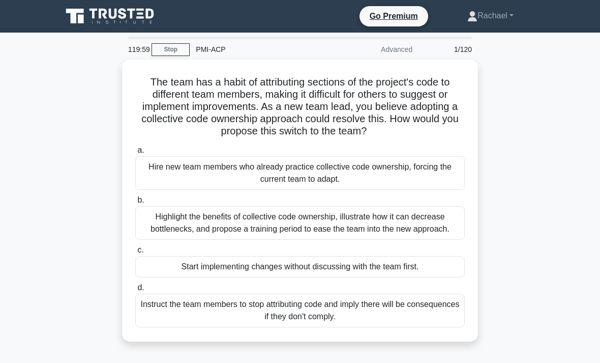 The height and width of the screenshot is (363, 600). Describe the element at coordinates (490, 16) in the screenshot. I see `a: Rachael` at that location.